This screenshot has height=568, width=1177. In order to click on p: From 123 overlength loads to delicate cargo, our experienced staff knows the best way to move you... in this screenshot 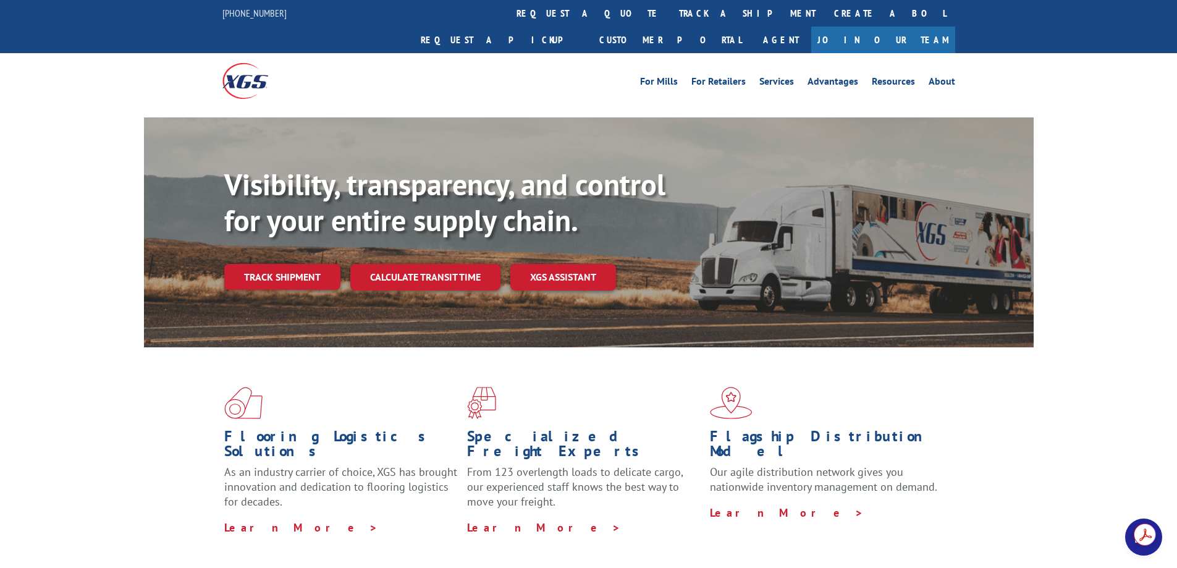, I will do `click(584, 492)`.